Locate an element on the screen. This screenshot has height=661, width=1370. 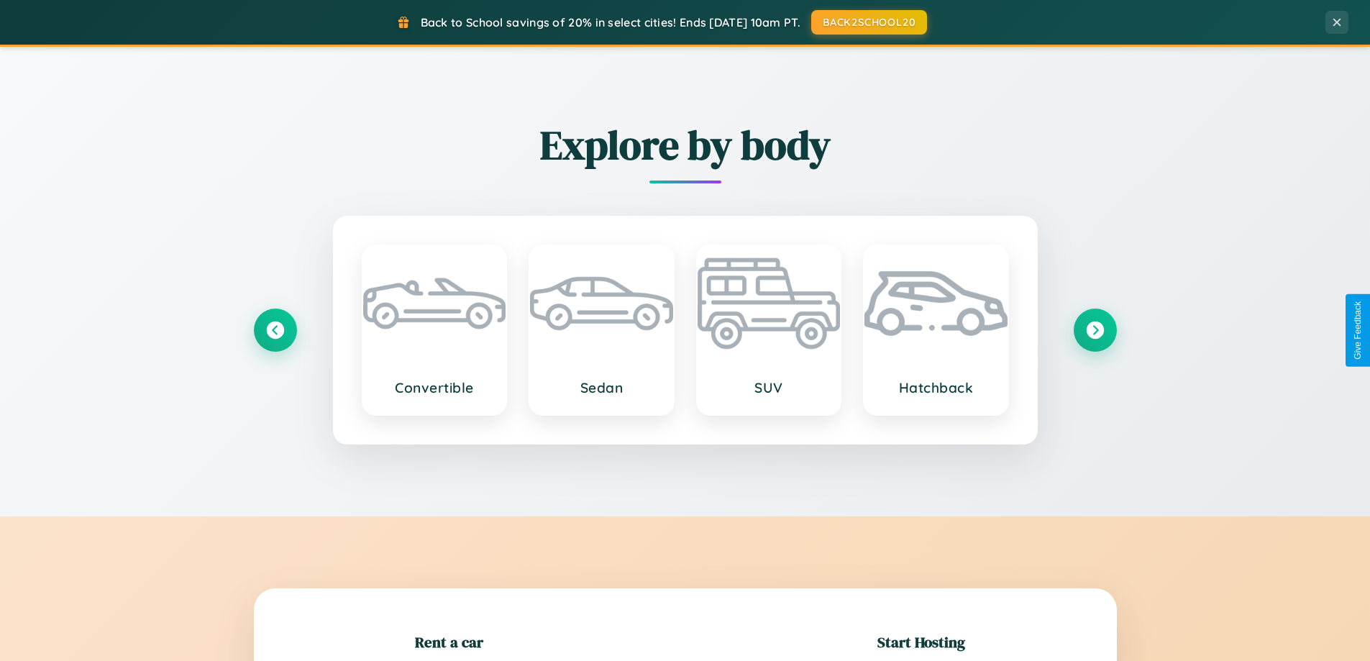
h3: Sedan is located at coordinates (601, 388).